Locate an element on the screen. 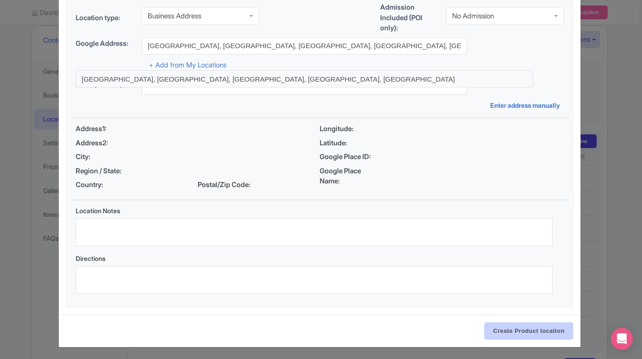 The width and height of the screenshot is (642, 359). span: Country: is located at coordinates (107, 185).